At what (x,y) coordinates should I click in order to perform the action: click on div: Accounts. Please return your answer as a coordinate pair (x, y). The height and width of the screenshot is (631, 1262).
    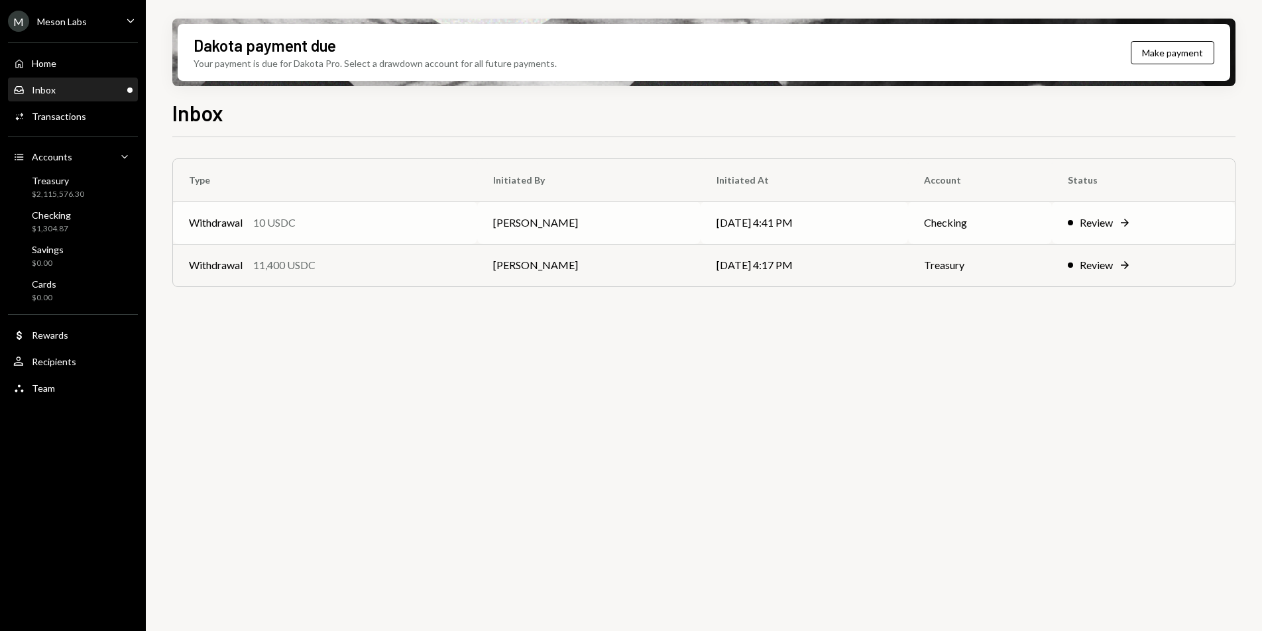
    Looking at the image, I should click on (52, 156).